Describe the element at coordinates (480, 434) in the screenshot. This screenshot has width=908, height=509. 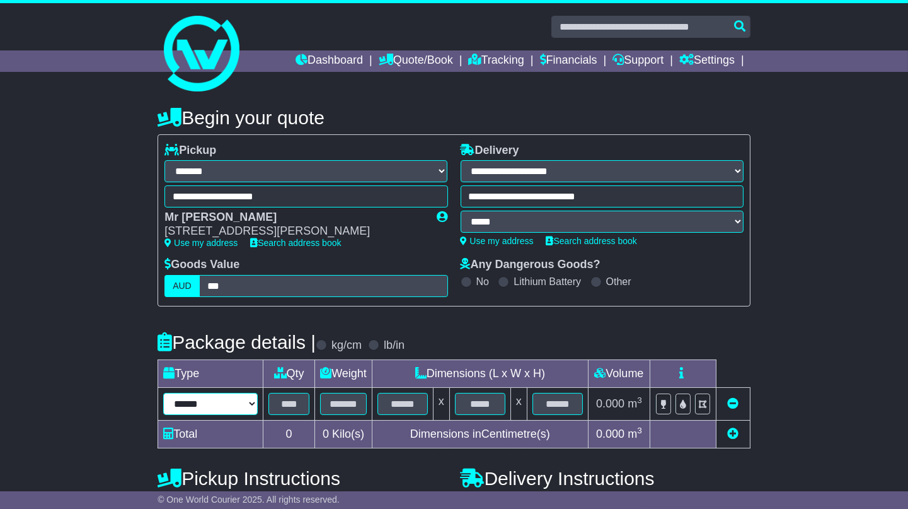
I see `td: Dimensions in Centimetre(s)` at that location.